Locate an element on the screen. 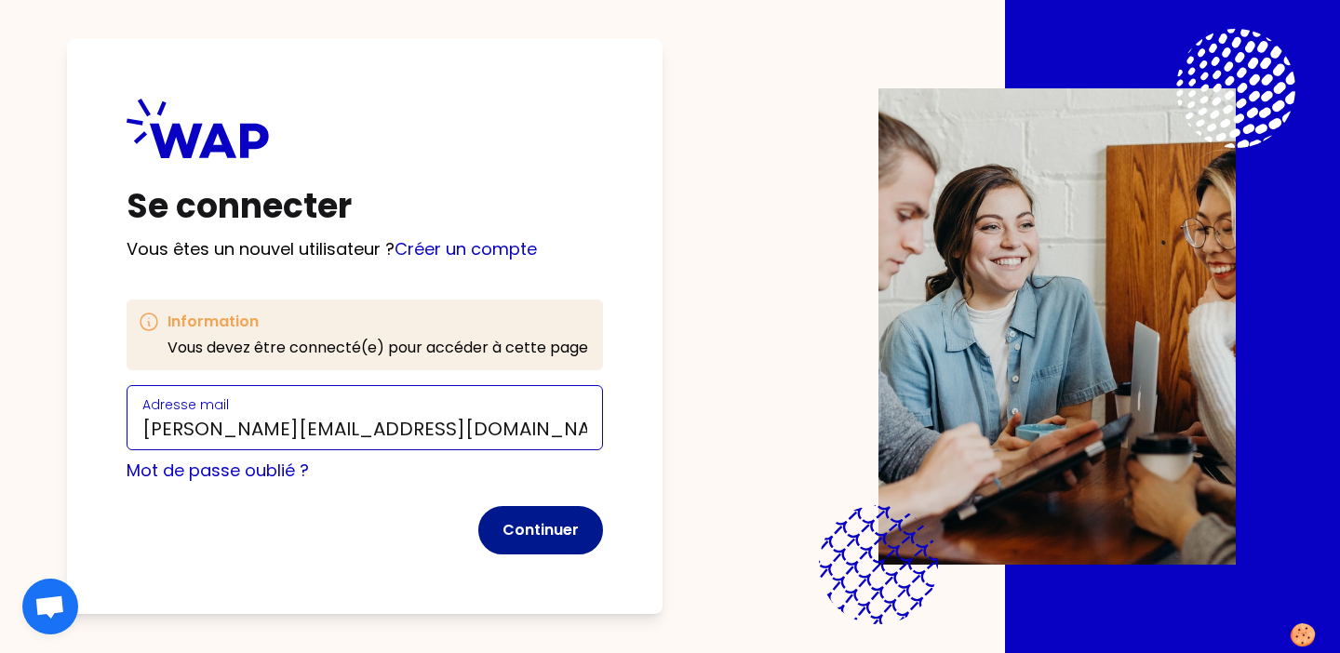 The height and width of the screenshot is (653, 1340). div: Ouvrir le chat is located at coordinates (50, 607).